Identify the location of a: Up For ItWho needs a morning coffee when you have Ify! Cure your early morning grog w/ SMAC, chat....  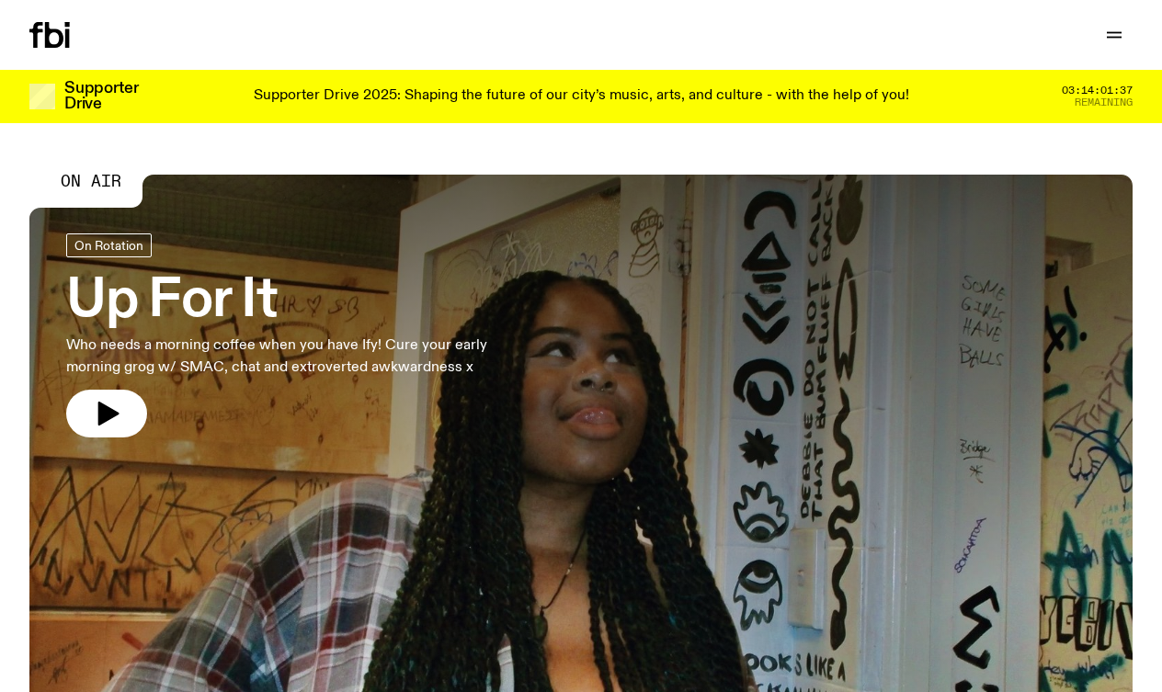
(302, 336).